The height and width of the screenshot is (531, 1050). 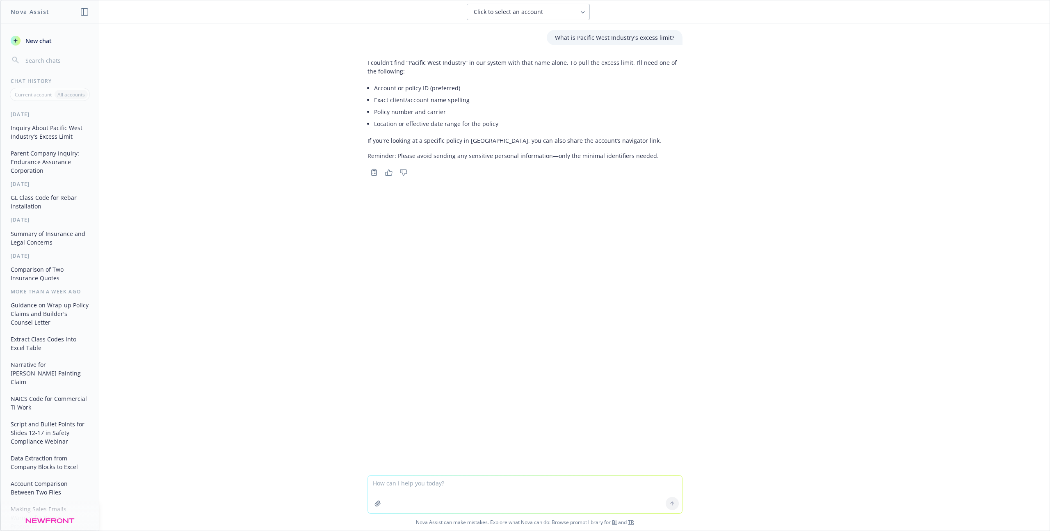 What do you see at coordinates (614, 522) in the screenshot?
I see `a: BI` at bounding box center [614, 522].